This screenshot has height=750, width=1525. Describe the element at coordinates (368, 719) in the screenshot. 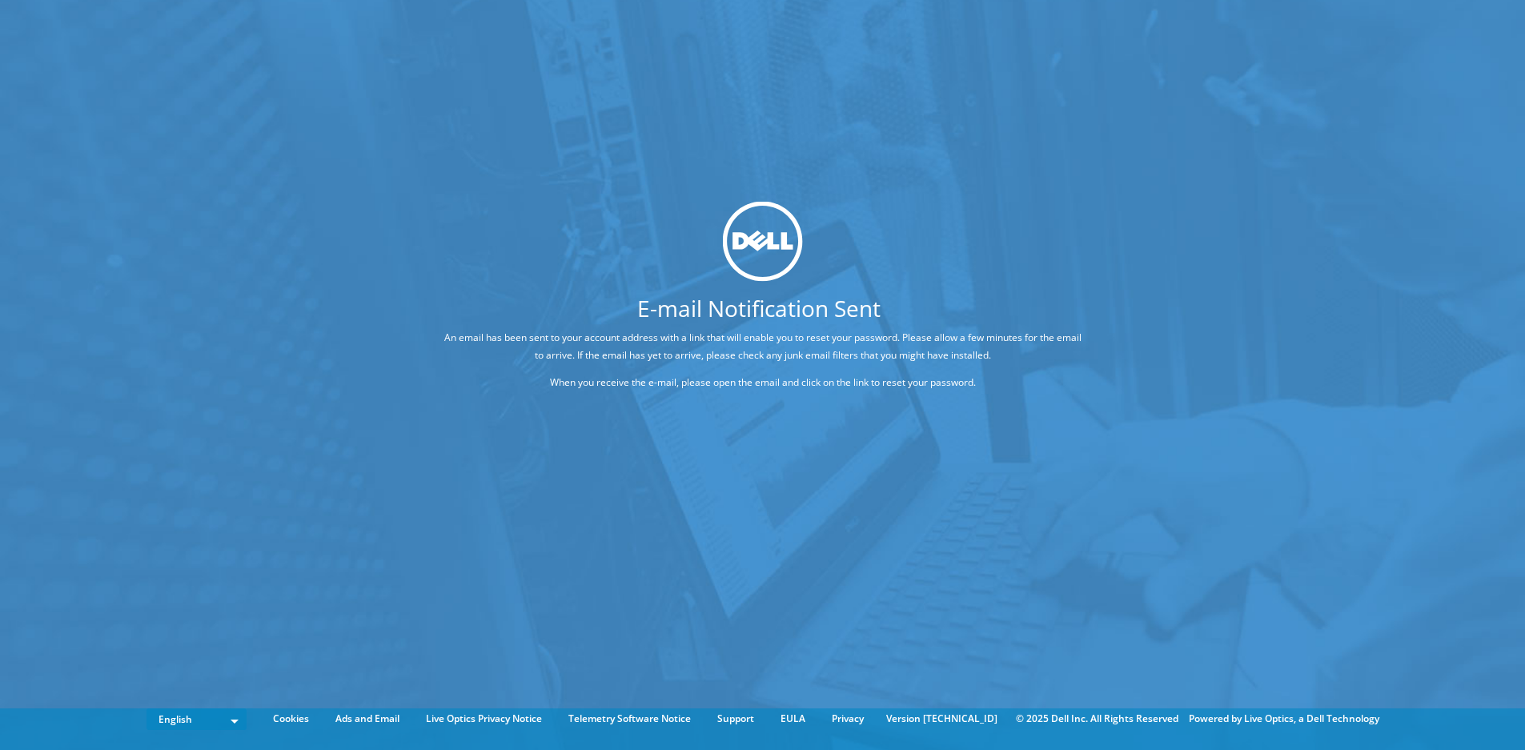

I see `a: Ads and Email` at that location.